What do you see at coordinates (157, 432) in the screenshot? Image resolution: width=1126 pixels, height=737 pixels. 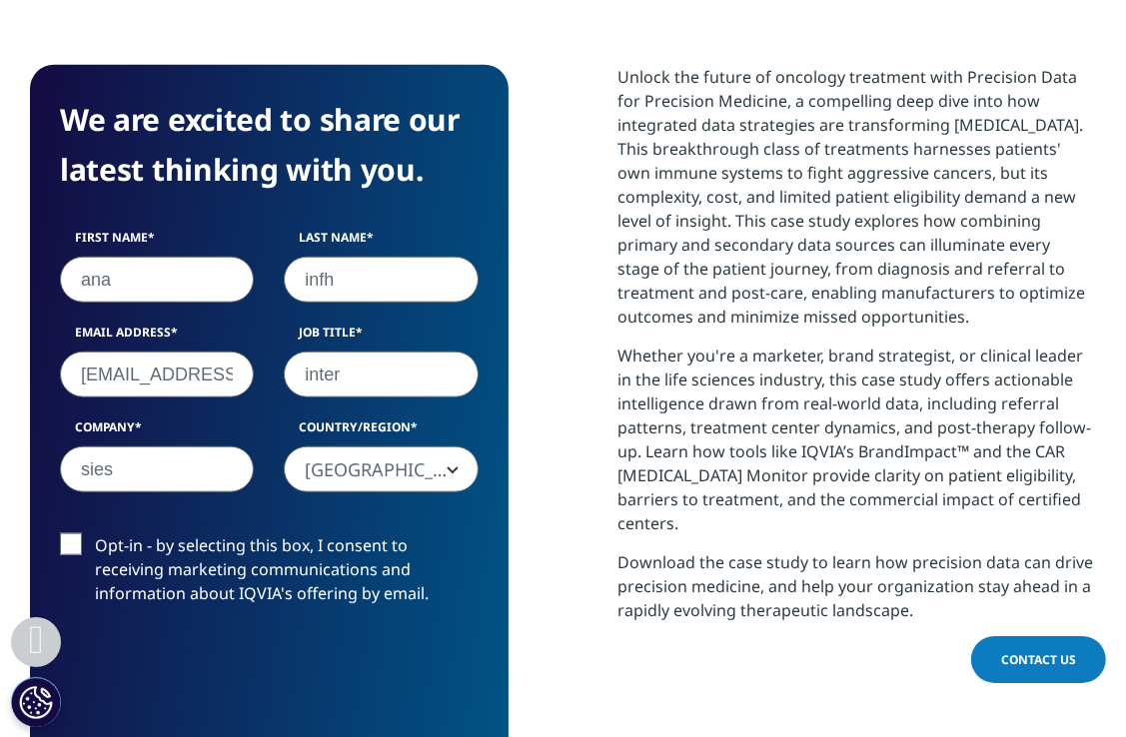 I see `label: Company` at bounding box center [157, 432].